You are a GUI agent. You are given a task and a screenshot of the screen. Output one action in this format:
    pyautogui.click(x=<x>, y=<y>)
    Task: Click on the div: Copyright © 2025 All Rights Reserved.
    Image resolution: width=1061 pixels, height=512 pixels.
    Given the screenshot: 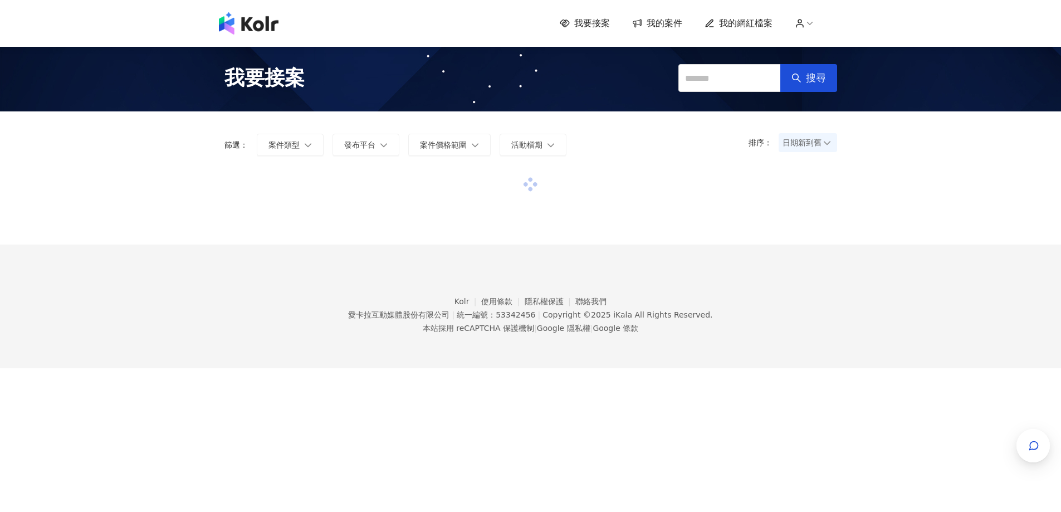 What is the action you would take?
    pyautogui.click(x=627, y=315)
    